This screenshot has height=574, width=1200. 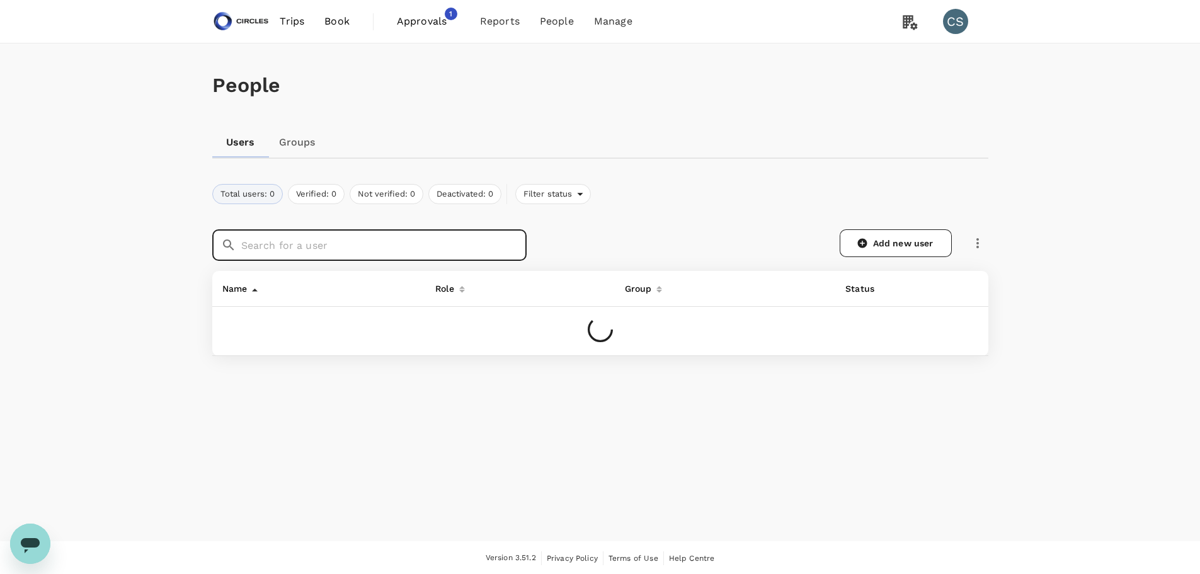 I want to click on span: Trips, so click(x=292, y=21).